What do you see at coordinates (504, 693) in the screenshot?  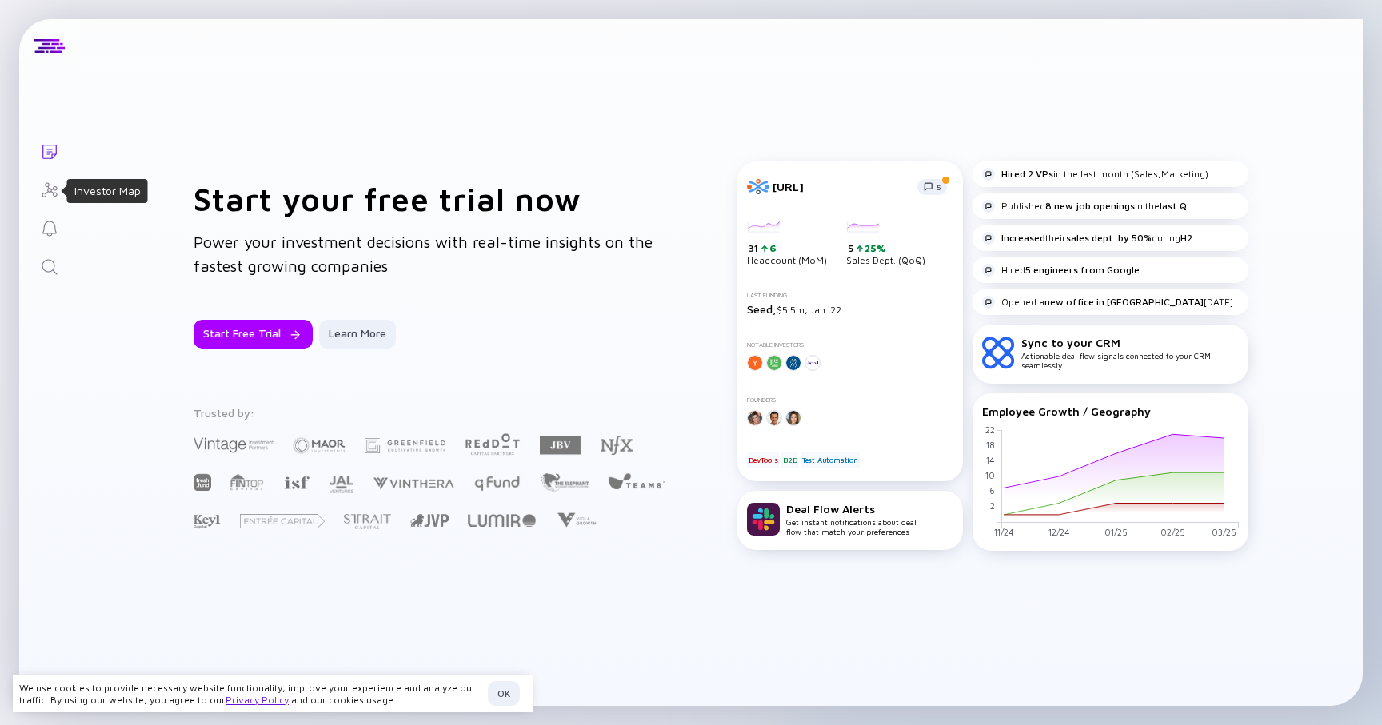 I see `div: OK` at bounding box center [504, 693].